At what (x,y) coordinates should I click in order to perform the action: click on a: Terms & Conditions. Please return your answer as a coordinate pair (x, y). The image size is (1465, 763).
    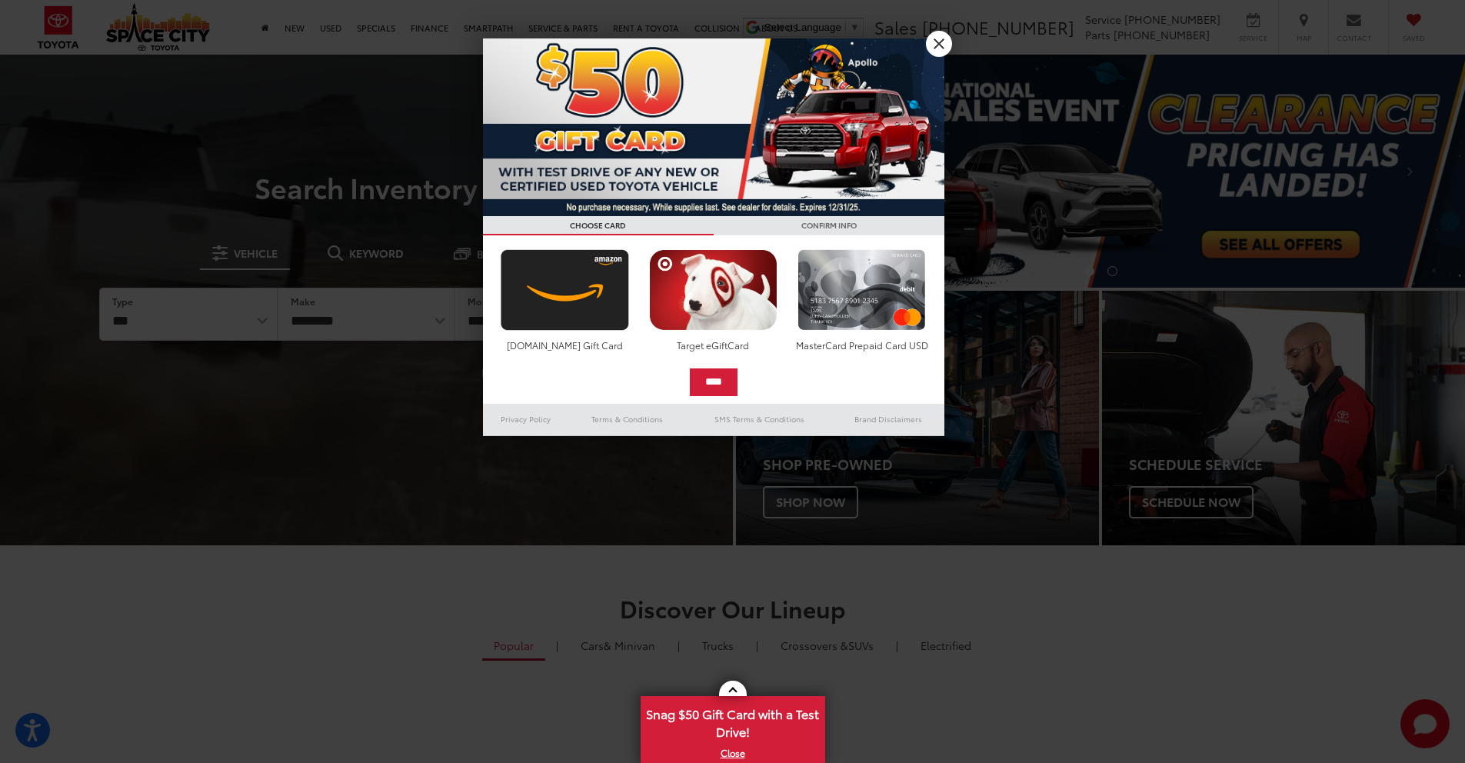
    Looking at the image, I should click on (627, 419).